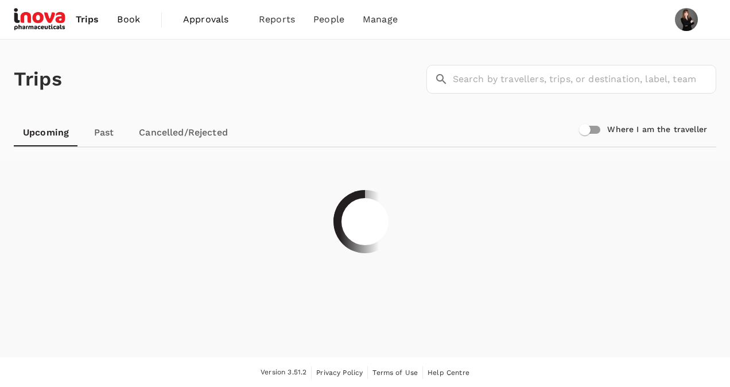 The height and width of the screenshot is (387, 730). I want to click on span: Book, so click(129, 20).